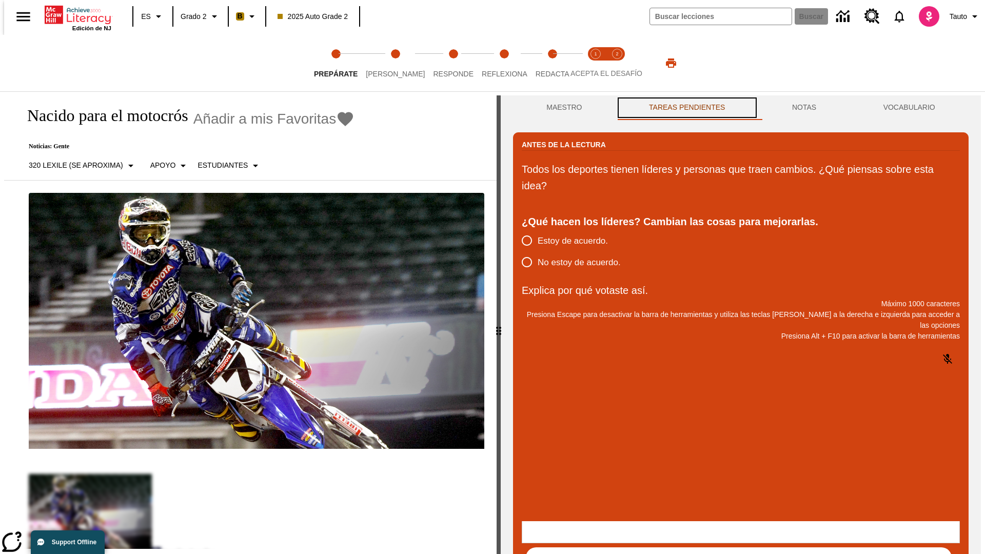 This screenshot has height=554, width=985. Describe the element at coordinates (229, 166) in the screenshot. I see `button: Seleccionar estudiante` at that location.